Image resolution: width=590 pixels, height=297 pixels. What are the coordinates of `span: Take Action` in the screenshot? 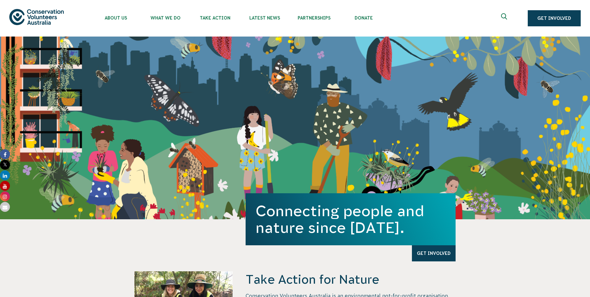 It's located at (215, 18).